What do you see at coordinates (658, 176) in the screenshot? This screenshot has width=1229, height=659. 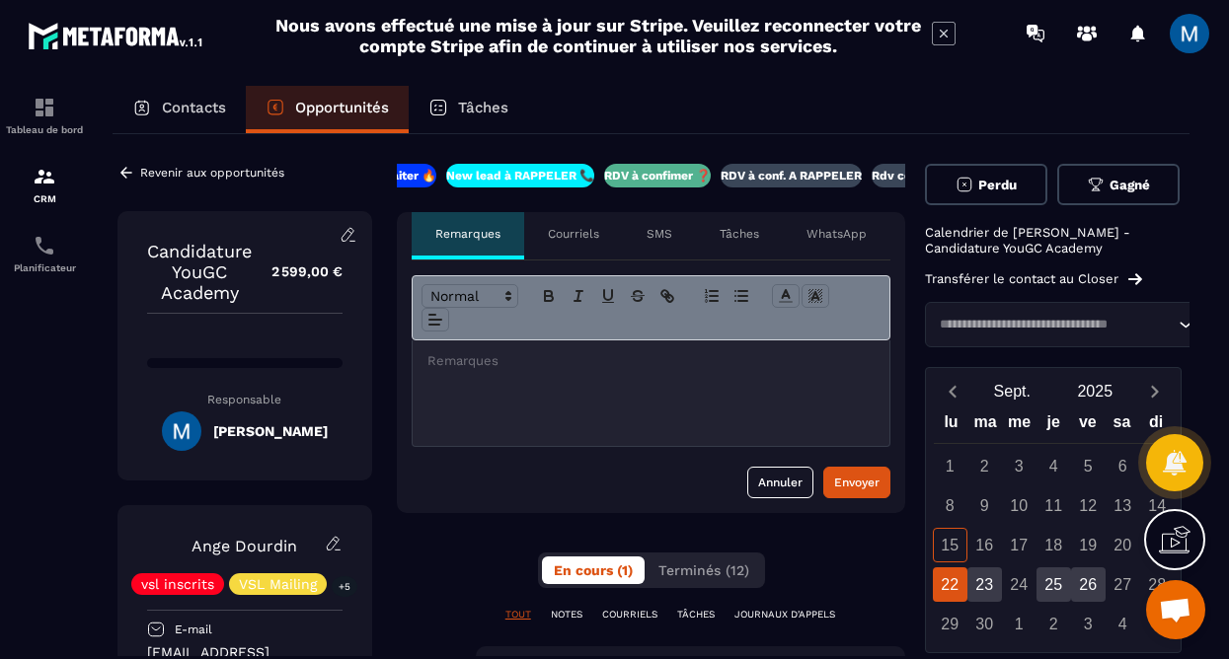 I see `p: RDV à confimer ❓` at bounding box center [658, 176].